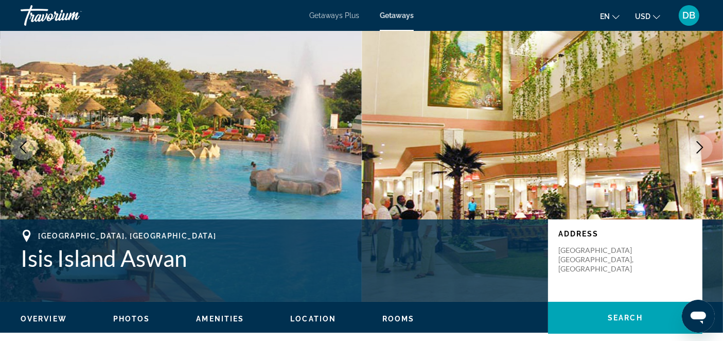  I want to click on span: Location, so click(313, 319).